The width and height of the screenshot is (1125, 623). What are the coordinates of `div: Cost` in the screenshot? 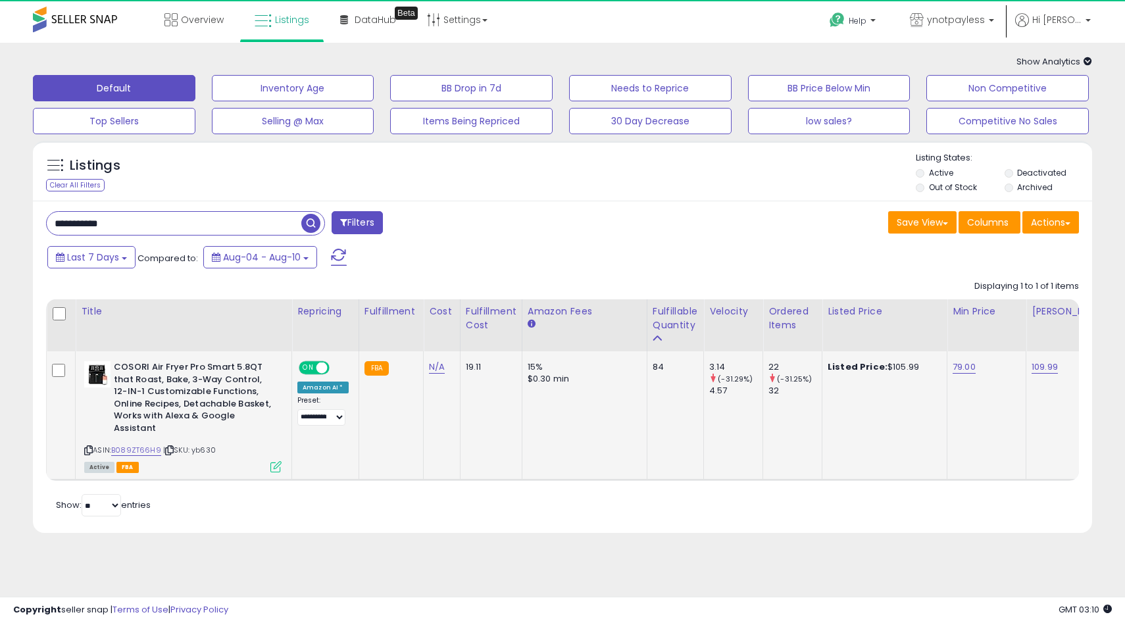 It's located at (441, 311).